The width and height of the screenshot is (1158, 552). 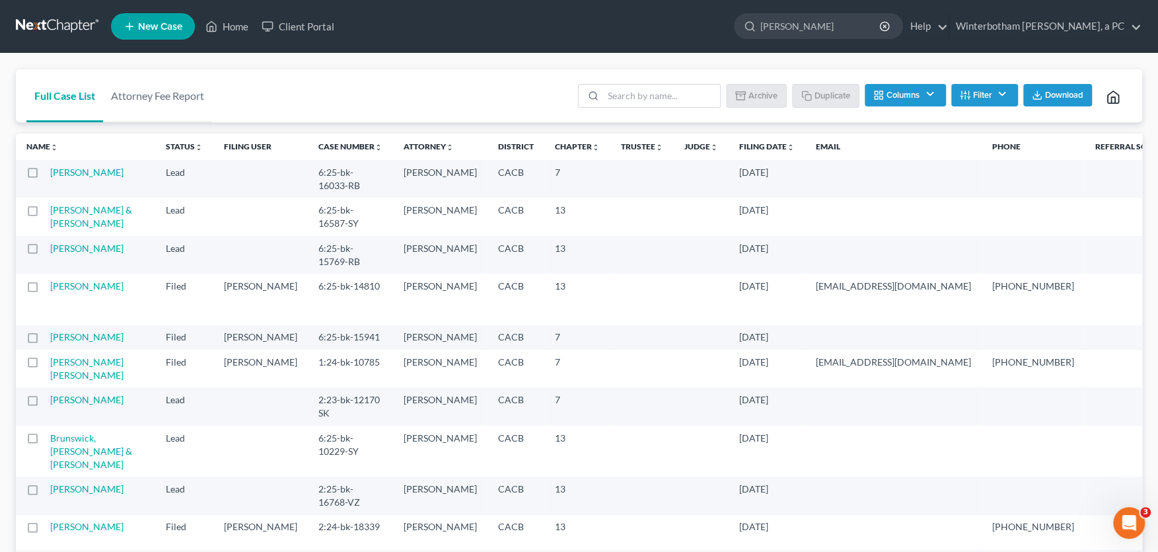 I want to click on a: Attorney Fee Report, so click(x=157, y=96).